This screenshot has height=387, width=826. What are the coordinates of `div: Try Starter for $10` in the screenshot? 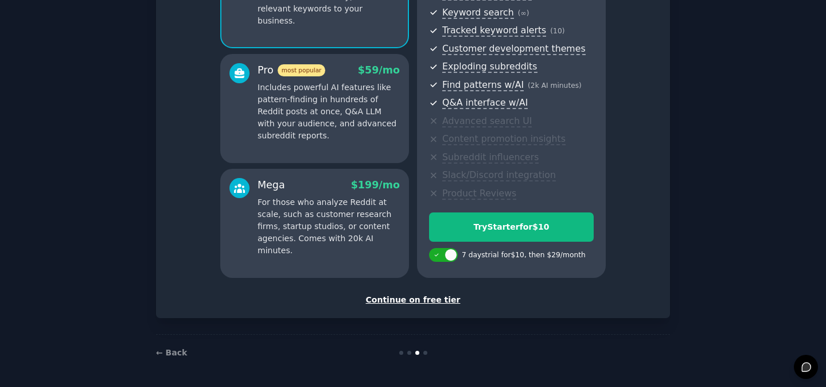 It's located at (511, 227).